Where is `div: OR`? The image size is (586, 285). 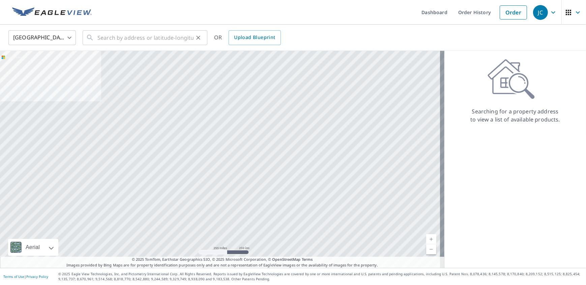
div: OR is located at coordinates (247, 38).